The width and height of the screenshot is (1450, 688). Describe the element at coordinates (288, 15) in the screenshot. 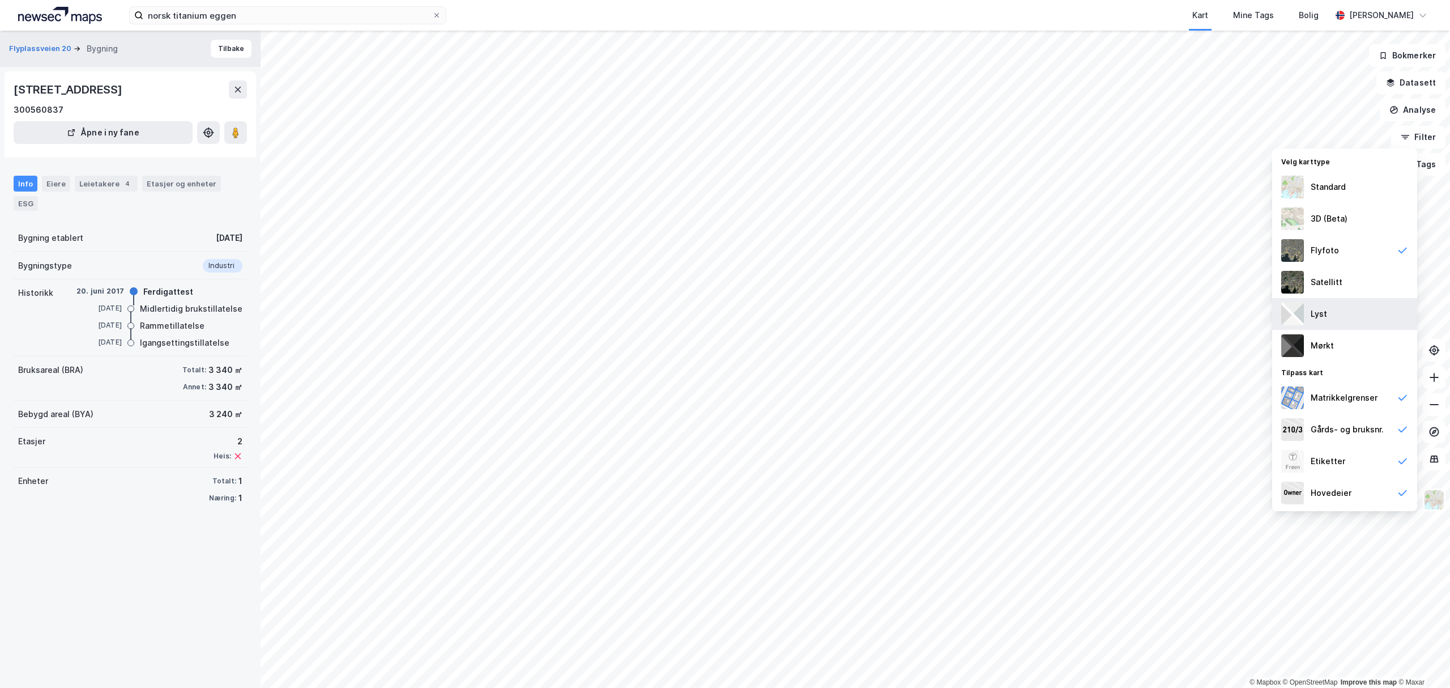

I see `input: Søk på adresse, matrikkel, gårdeiere, leietakere eller personer` at that location.